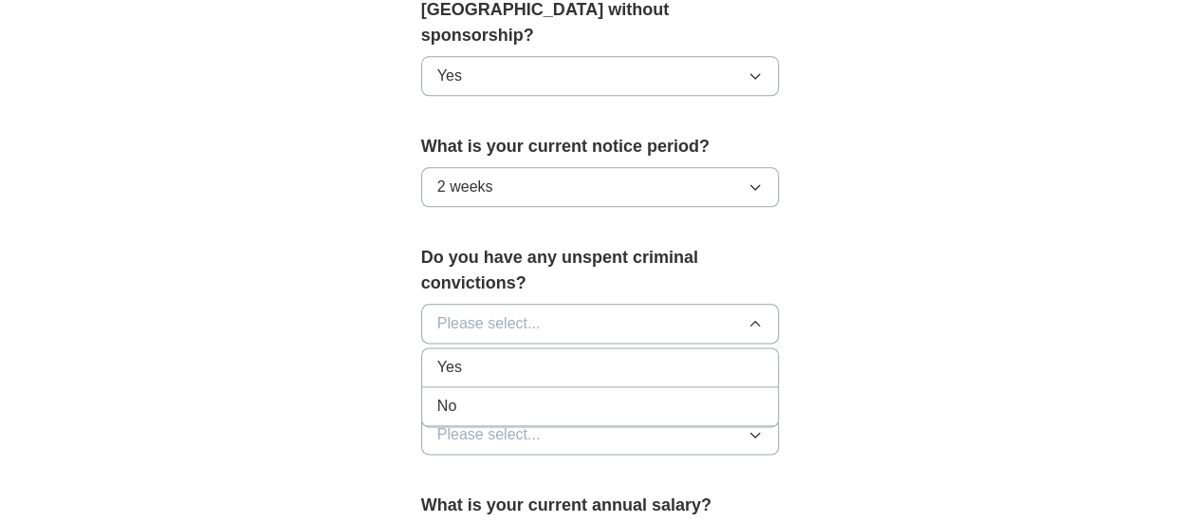 The image size is (1200, 523). I want to click on label: Do you have any unspent criminal convictions?, so click(601, 270).